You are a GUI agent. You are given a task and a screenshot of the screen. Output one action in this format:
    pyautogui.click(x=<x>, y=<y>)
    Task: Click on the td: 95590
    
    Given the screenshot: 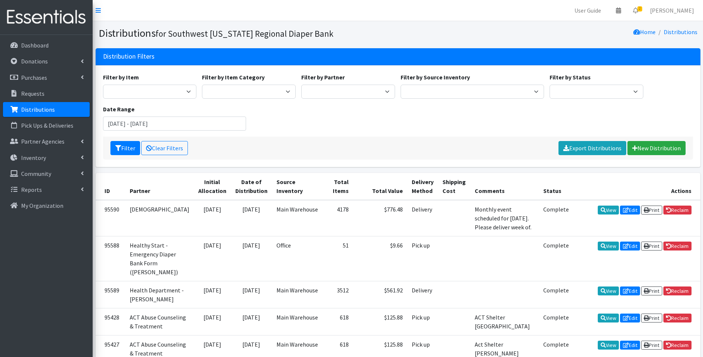 What is the action you would take?
    pyautogui.click(x=110, y=218)
    